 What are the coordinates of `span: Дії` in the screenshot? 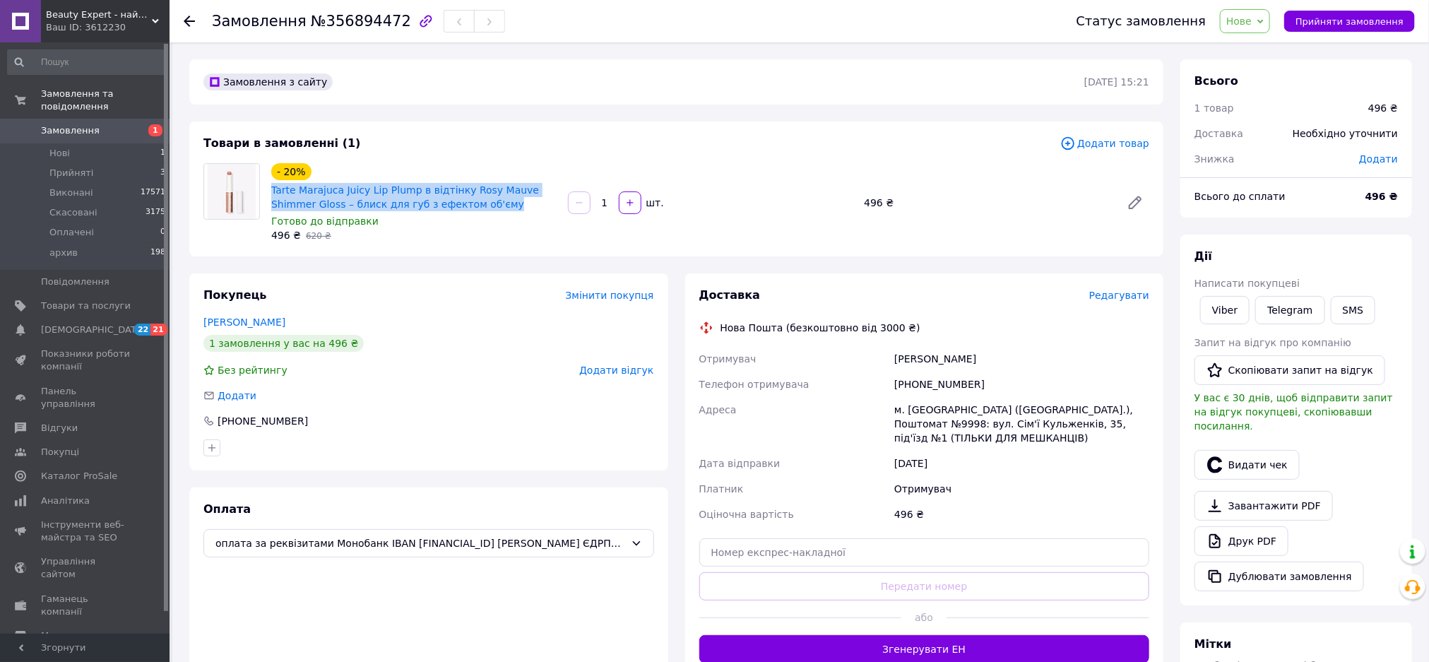 It's located at (1203, 256).